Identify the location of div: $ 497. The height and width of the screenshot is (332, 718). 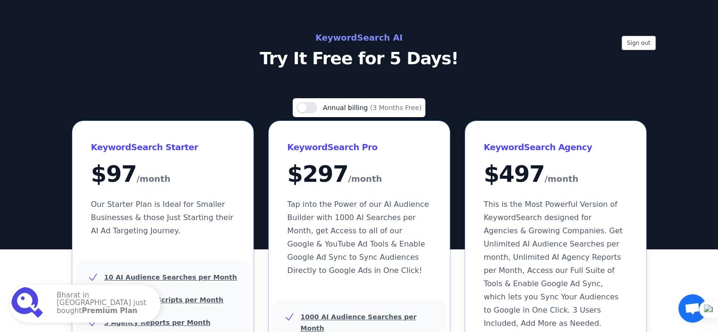
(556, 174).